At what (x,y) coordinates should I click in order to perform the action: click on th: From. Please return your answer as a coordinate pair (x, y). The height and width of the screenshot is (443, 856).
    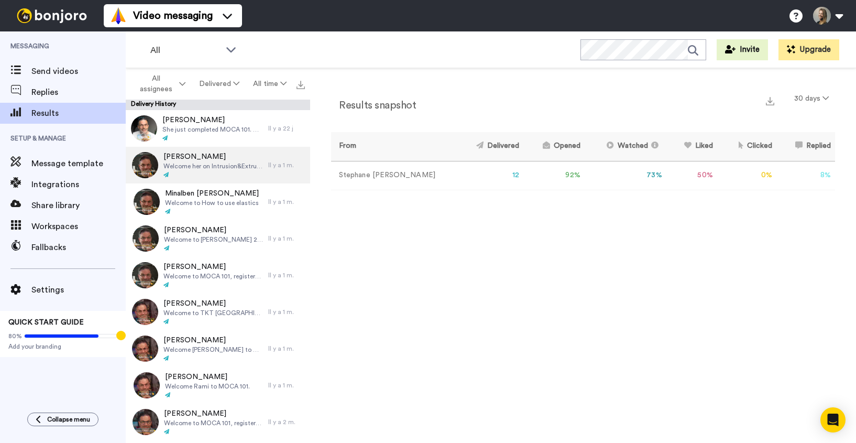
    Looking at the image, I should click on (393, 146).